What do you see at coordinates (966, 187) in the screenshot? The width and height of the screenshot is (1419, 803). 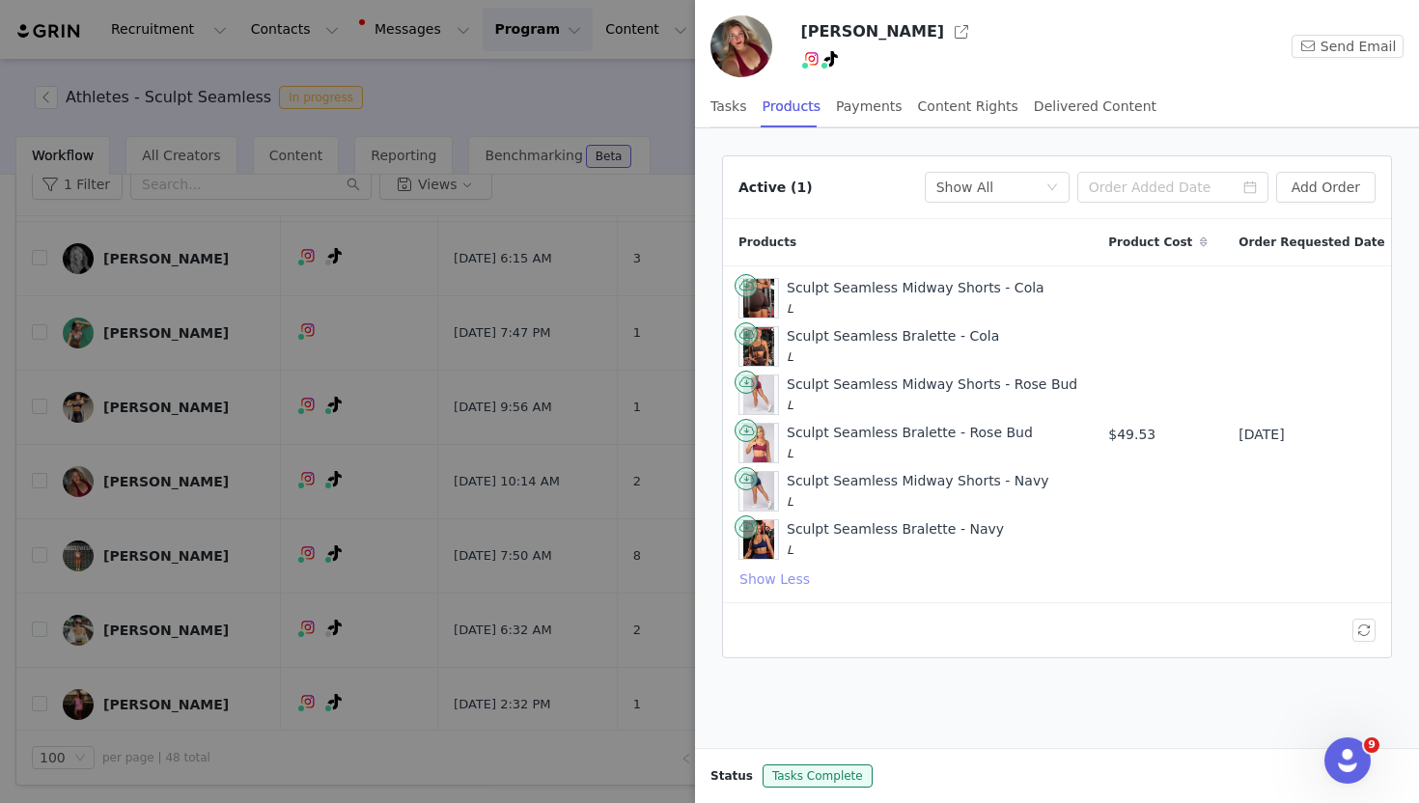 I see `div: Show All` at bounding box center [966, 187].